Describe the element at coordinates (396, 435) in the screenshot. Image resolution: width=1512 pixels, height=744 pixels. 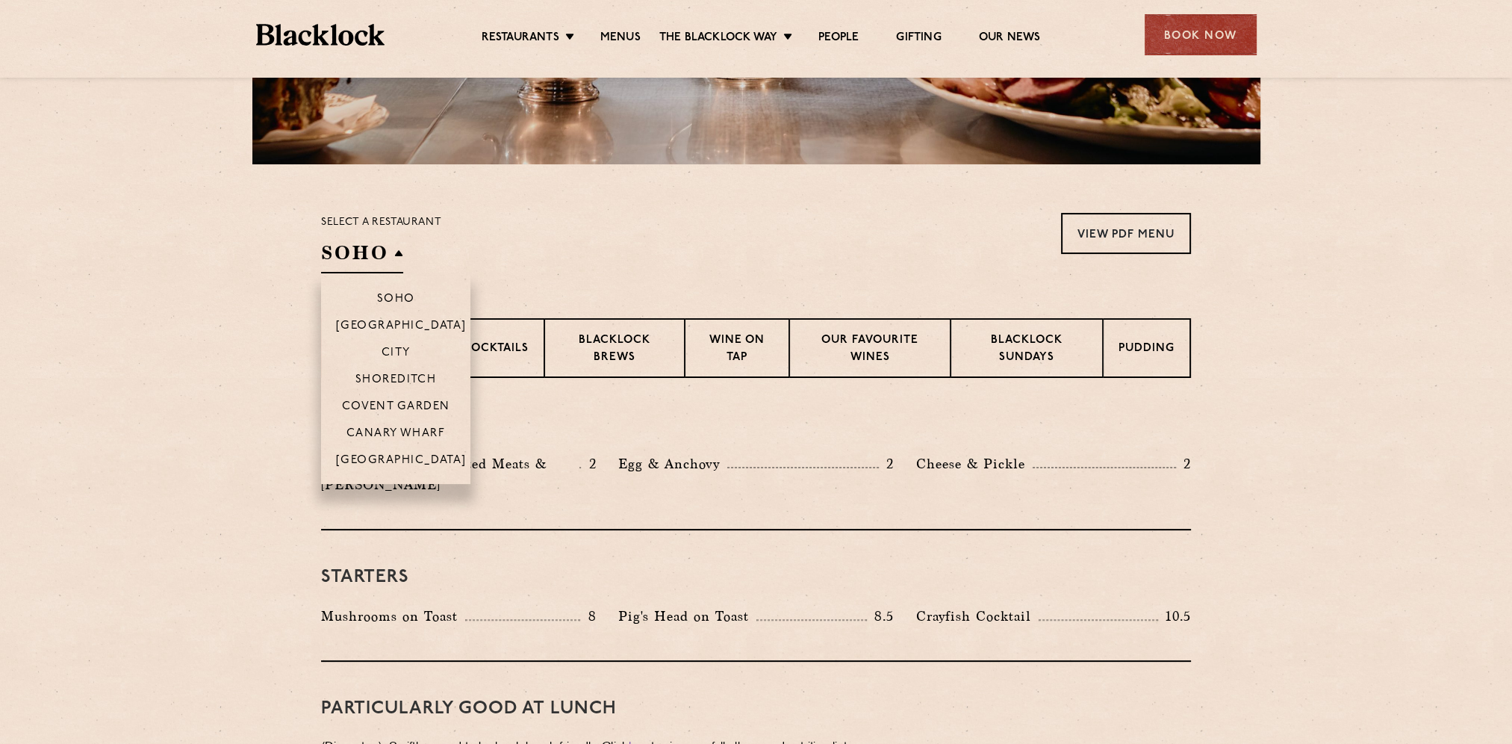
I see `p: Canary Wharf` at that location.